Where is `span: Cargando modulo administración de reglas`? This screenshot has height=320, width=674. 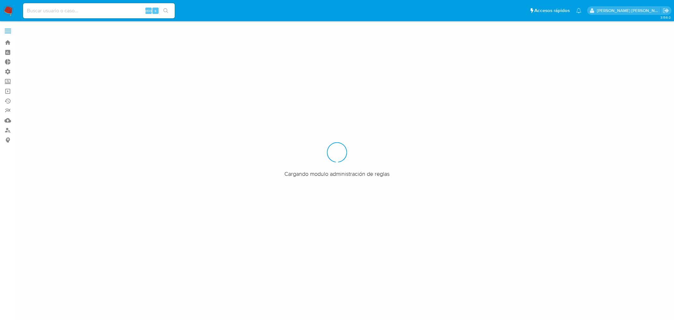
span: Cargando modulo administración de reglas is located at coordinates (337, 174).